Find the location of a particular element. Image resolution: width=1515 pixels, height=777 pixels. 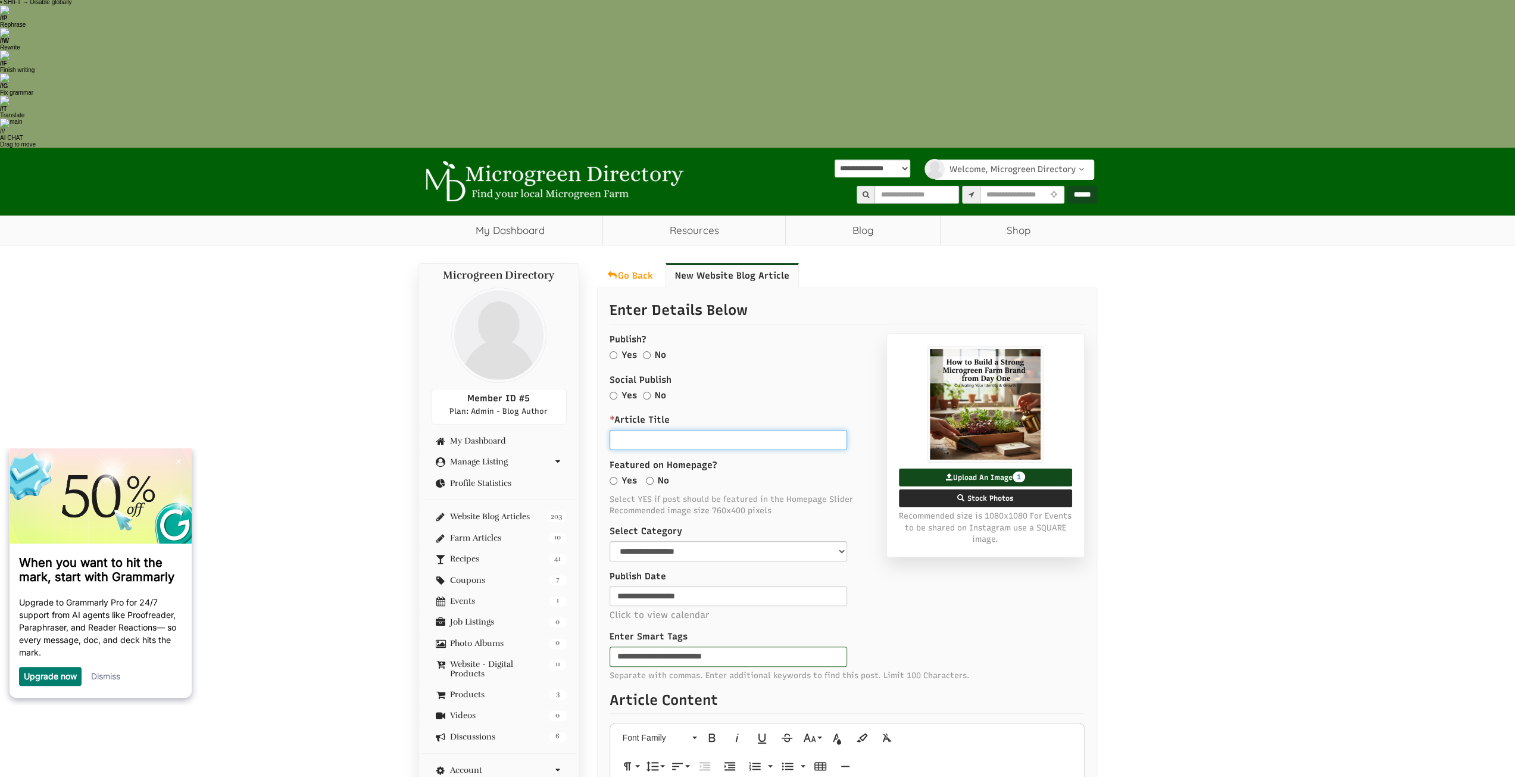

button: Italic (Ctrl+I) is located at coordinates (737, 737).